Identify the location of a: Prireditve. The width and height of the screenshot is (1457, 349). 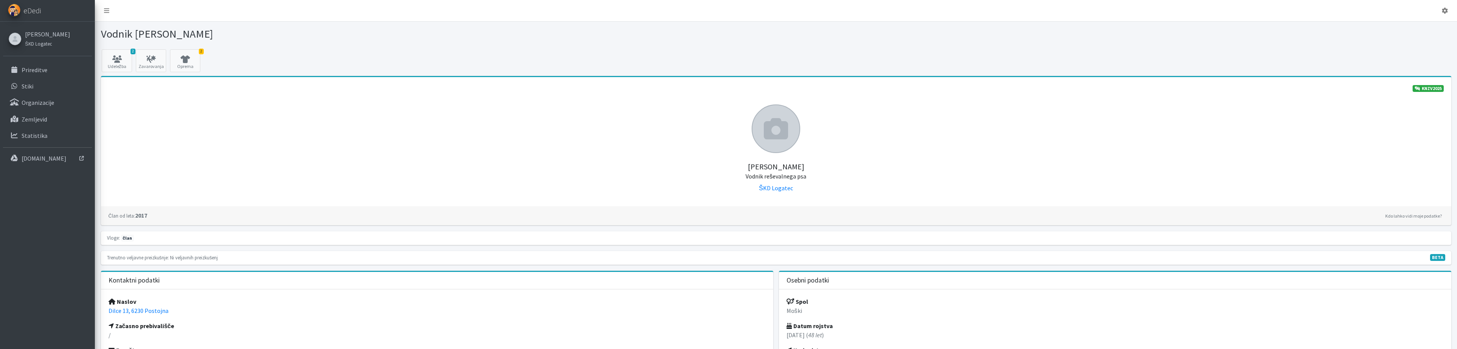
(47, 70).